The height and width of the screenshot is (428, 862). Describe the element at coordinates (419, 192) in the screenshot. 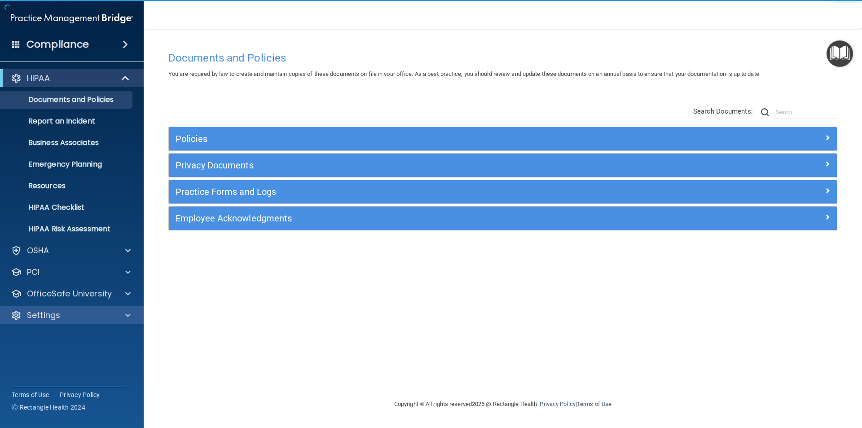

I see `h5: Practice Forms and Logs` at that location.